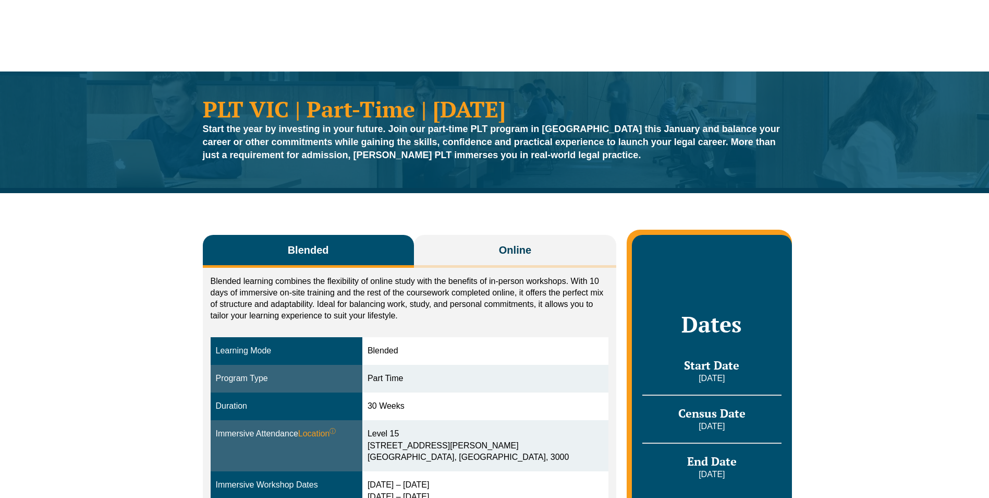  I want to click on p: Blended learning combines the flexibility of online study with the benefits of in-person workshop..., so click(410, 298).